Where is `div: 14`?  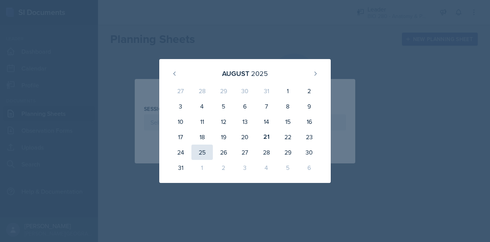 div: 14 is located at coordinates (267, 121).